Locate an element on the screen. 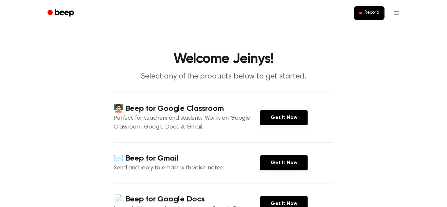 This screenshot has height=207, width=447. h4: 🧑🏻‍🏫 Beep for Google Classroom is located at coordinates (187, 109).